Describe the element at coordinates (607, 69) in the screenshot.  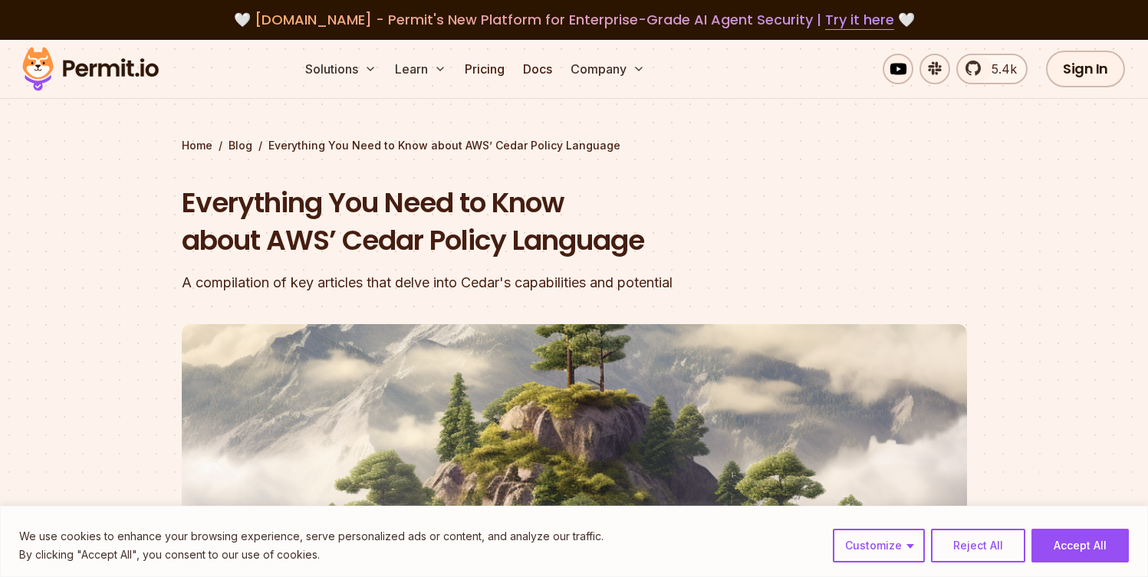
I see `button: Company` at that location.